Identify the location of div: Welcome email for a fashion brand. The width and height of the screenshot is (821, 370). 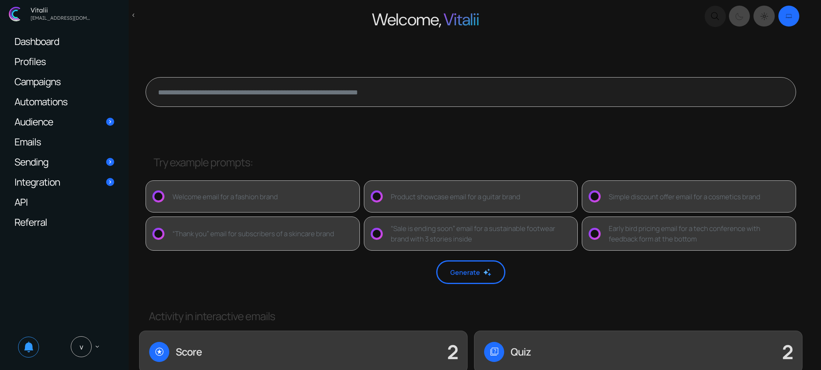
(225, 197).